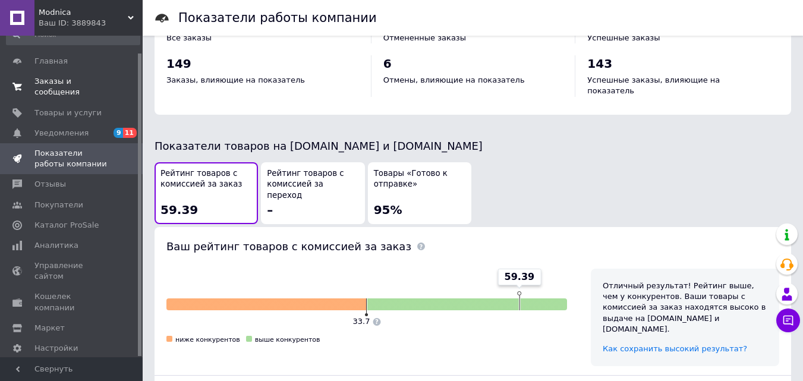 The width and height of the screenshot is (803, 381). I want to click on span: Modnica, so click(83, 12).